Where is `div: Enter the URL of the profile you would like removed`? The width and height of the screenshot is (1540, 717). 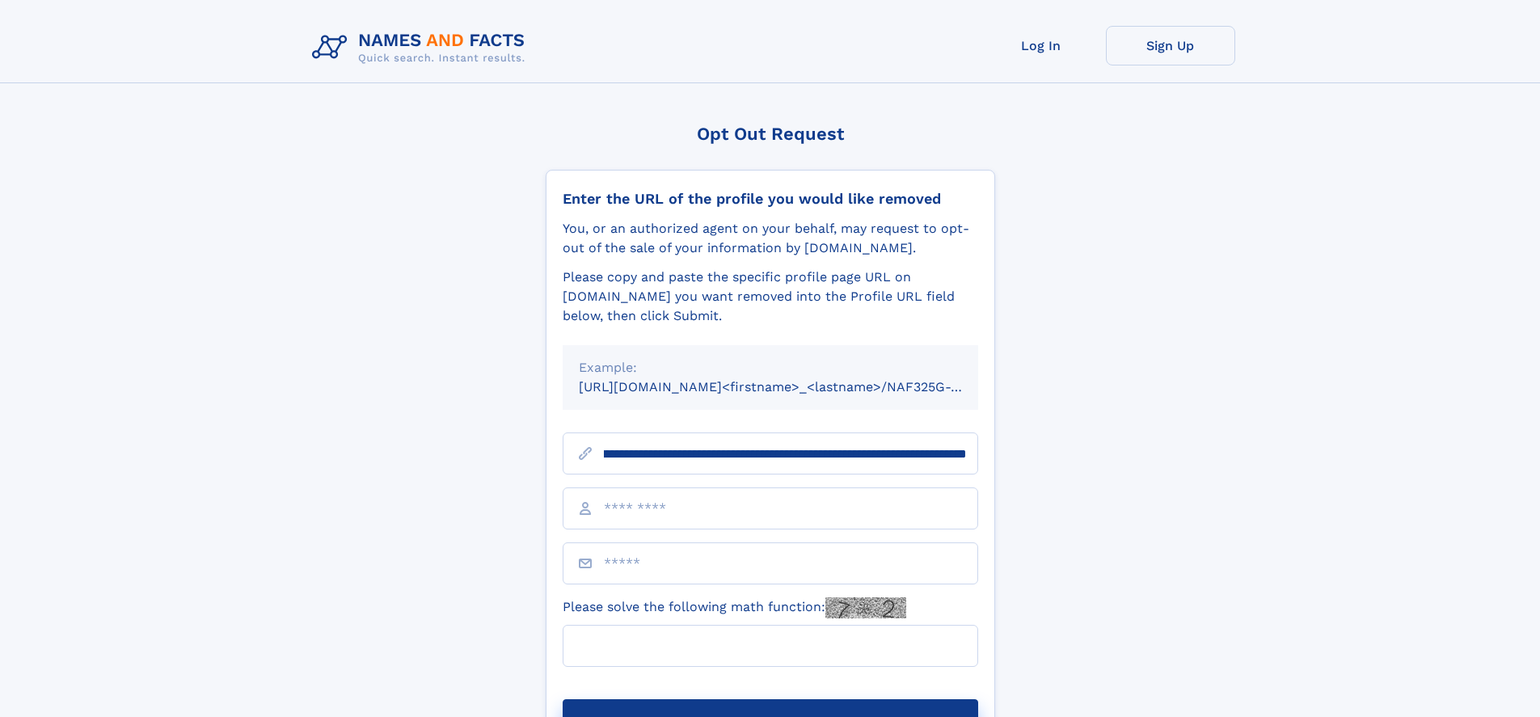 div: Enter the URL of the profile you would like removed is located at coordinates (770, 199).